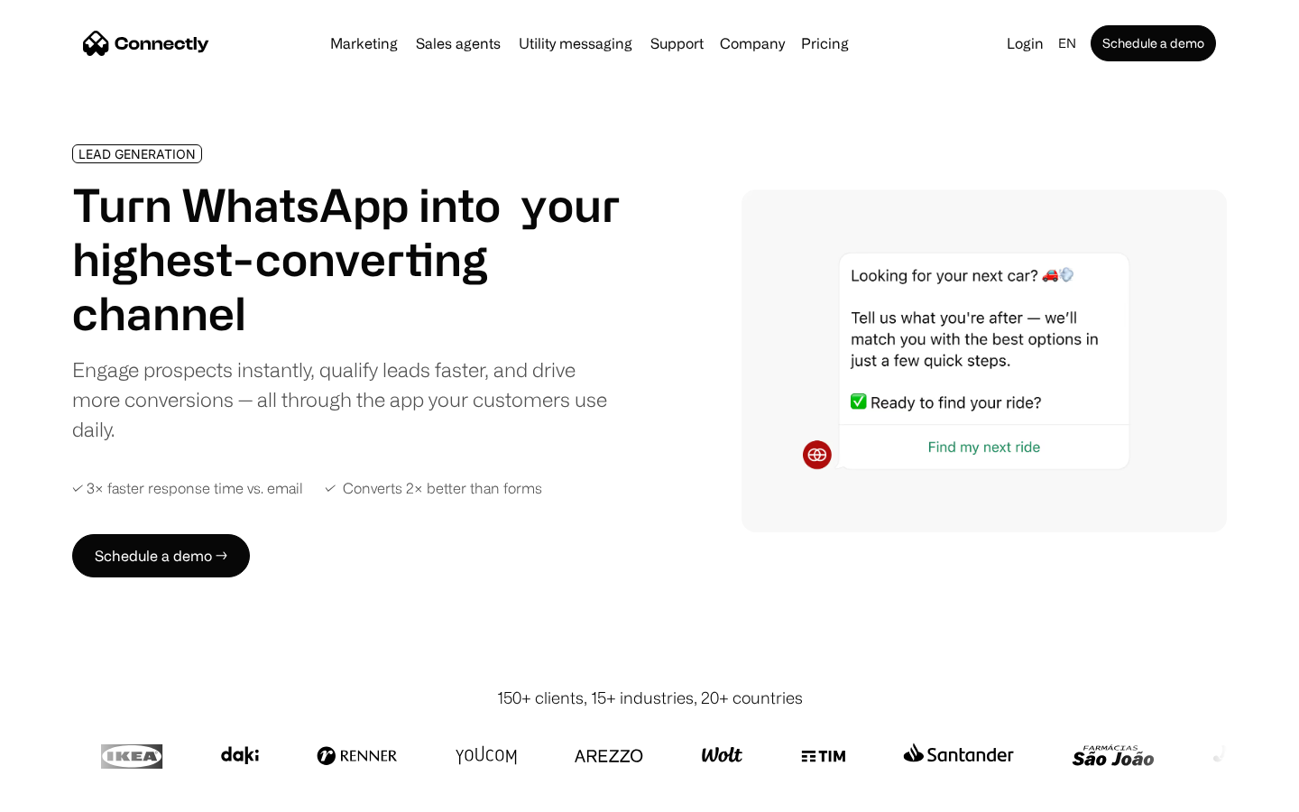  I want to click on div: ✓ Converts 2× better than forms, so click(433, 488).